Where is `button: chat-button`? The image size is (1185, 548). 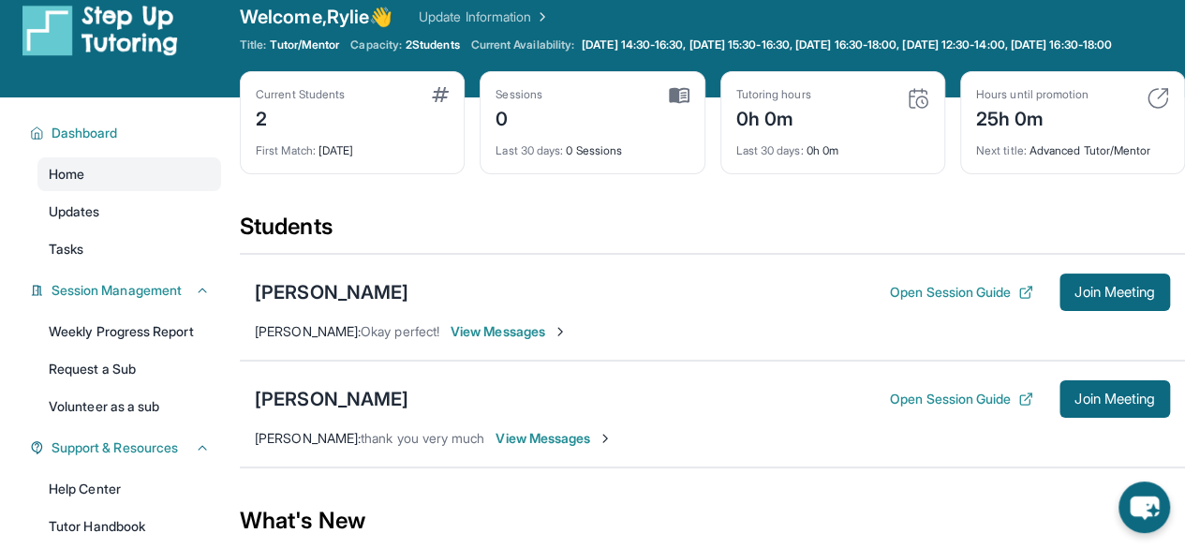 button: chat-button is located at coordinates (1143, 507).